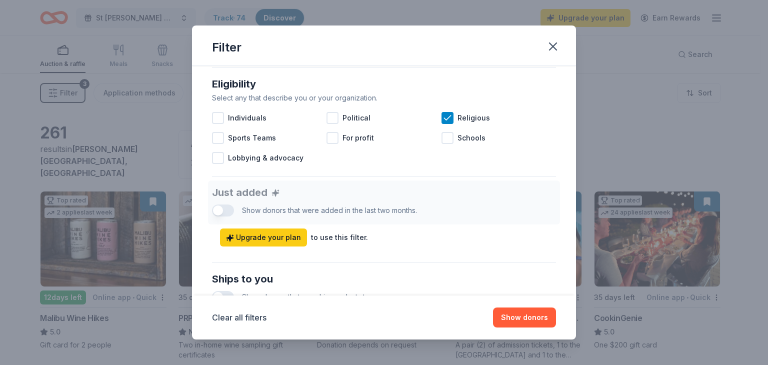  Describe the element at coordinates (384, 84) in the screenshot. I see `div: Eligibility` at that location.